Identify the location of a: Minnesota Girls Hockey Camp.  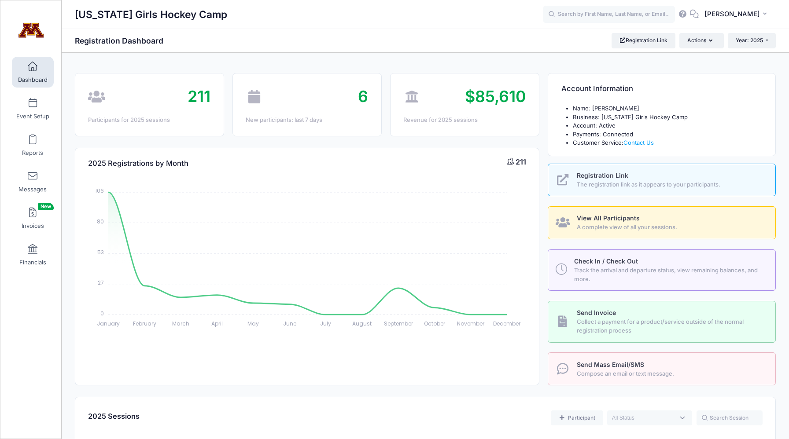
(31, 30).